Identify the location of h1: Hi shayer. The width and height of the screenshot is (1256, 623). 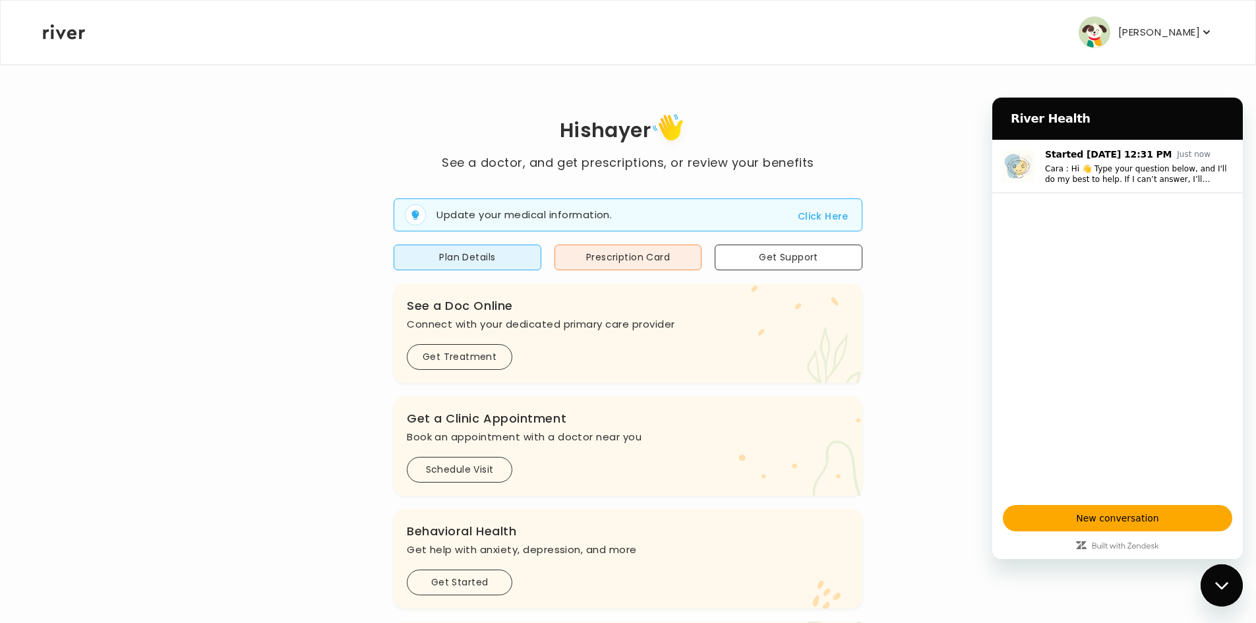
(628, 131).